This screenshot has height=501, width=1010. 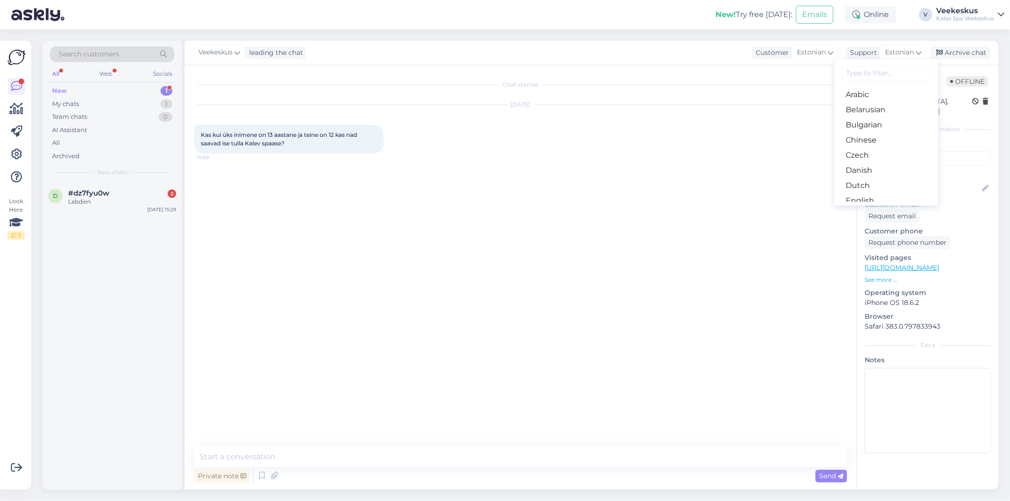 What do you see at coordinates (892, 216) in the screenshot?
I see `div: Request email` at bounding box center [892, 216].